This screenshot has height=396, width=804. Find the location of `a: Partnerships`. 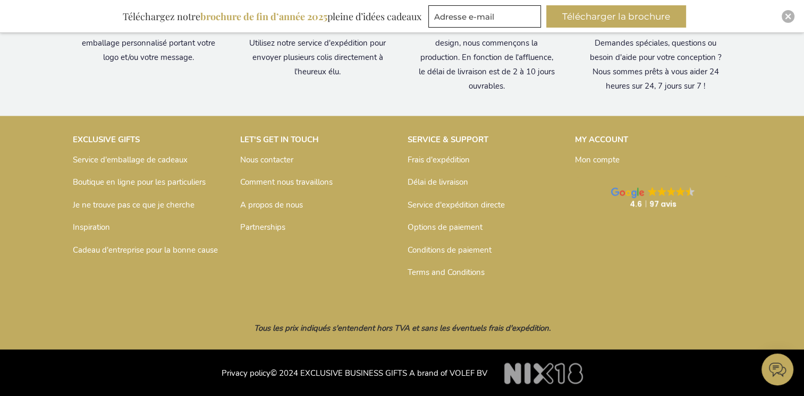

a: Partnerships is located at coordinates (262, 227).